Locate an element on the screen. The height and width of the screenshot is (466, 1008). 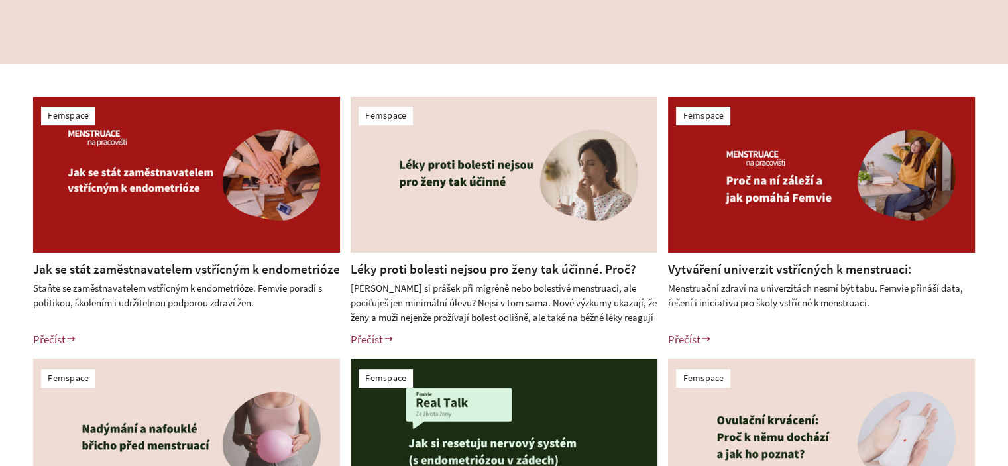
img: Vytváření univerzit vstřícných k menstruaci: Menstruační zdraví na vysokých školách is located at coordinates (821, 174).